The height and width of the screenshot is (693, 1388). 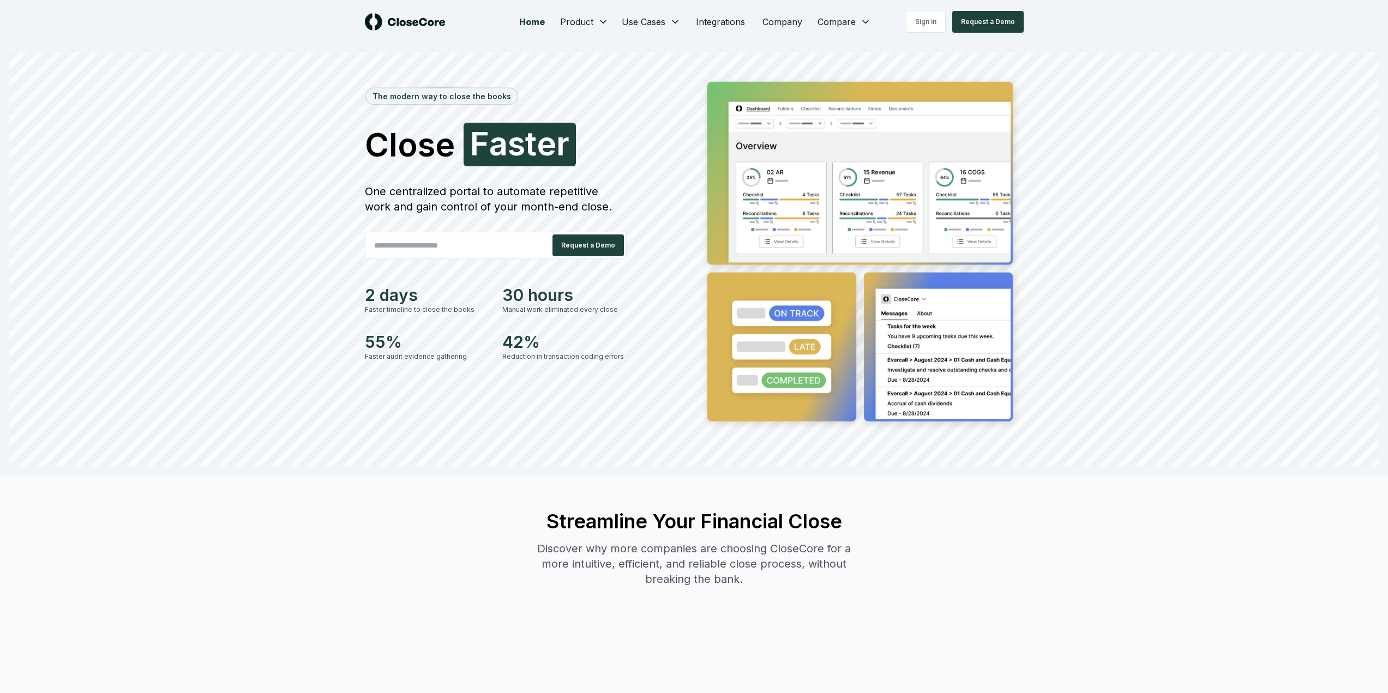 I want to click on div: Faster timeline to close the books, so click(x=427, y=310).